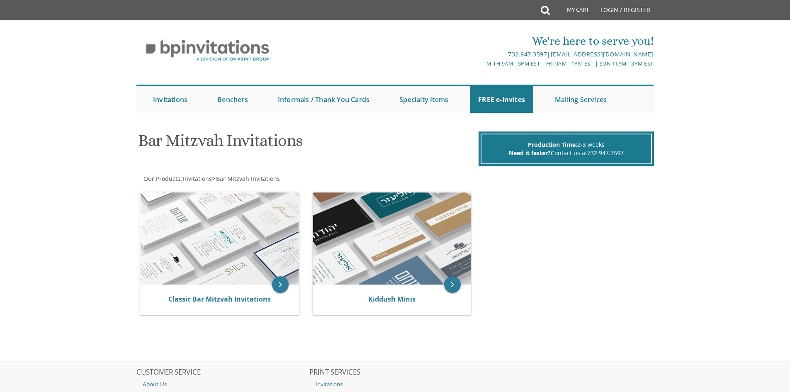  Describe the element at coordinates (581, 100) in the screenshot. I see `a: Mailing Services` at that location.